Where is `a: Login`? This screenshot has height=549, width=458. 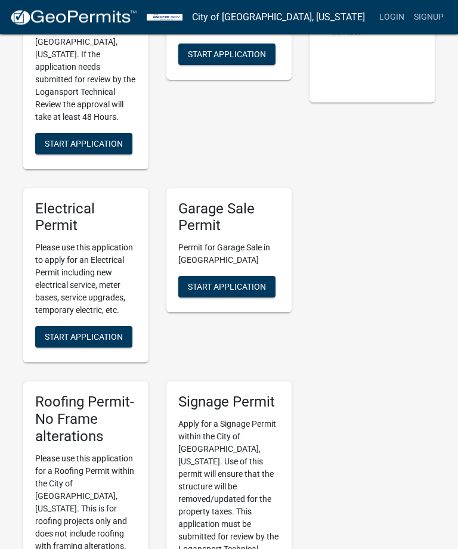 a: Login is located at coordinates (392, 17).